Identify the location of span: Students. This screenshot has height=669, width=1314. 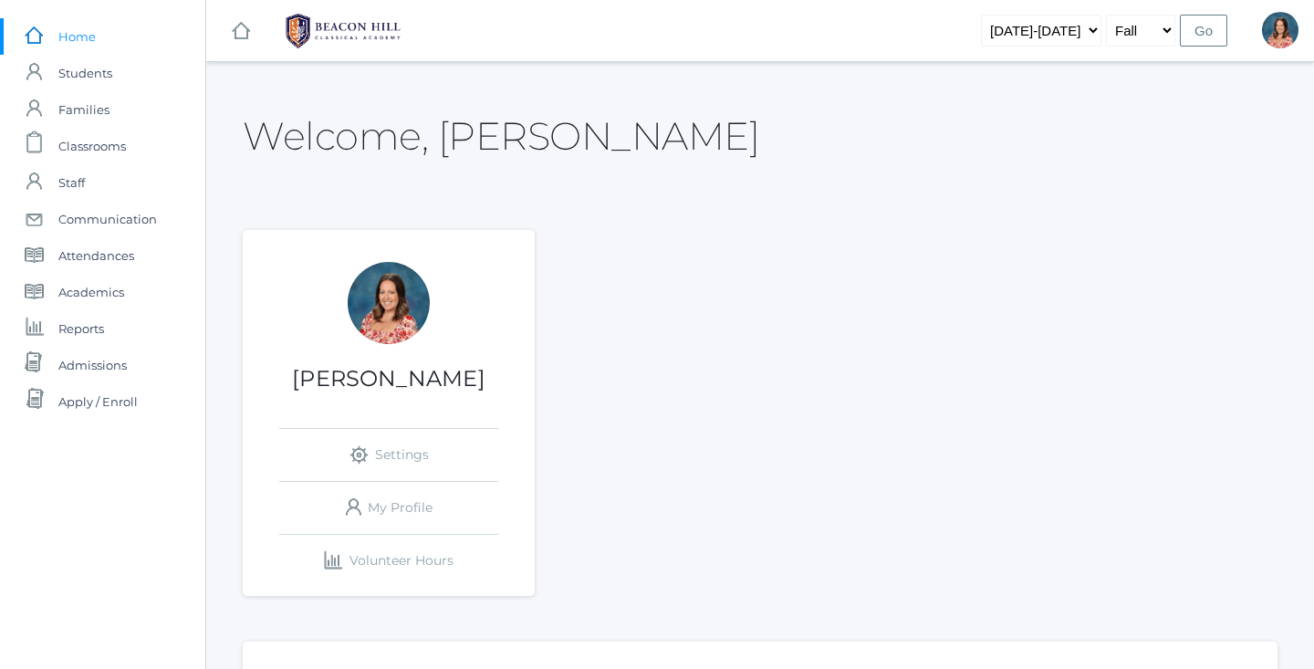
(85, 73).